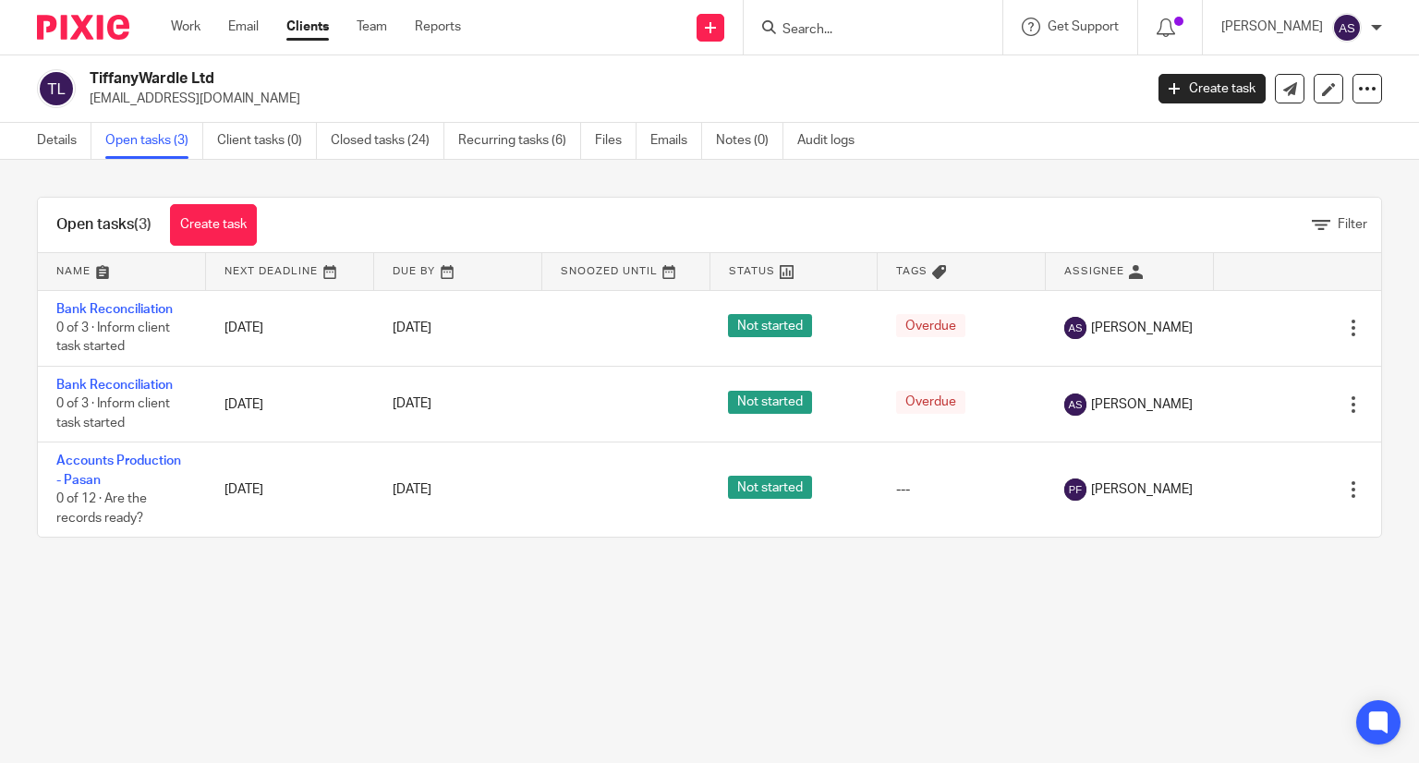  Describe the element at coordinates (267, 140) in the screenshot. I see `a: Client tasks (0)` at that location.